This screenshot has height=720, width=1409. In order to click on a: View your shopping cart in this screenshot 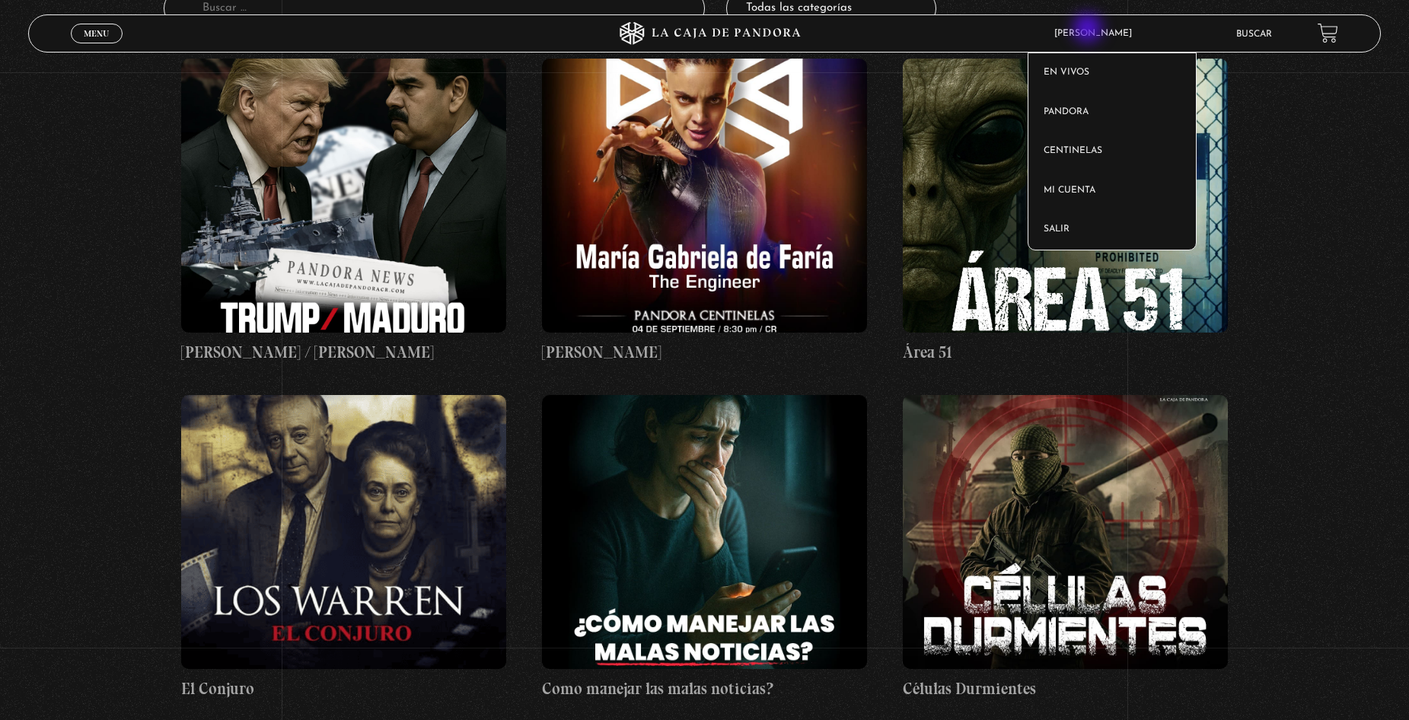, I will do `click(1328, 33)`.